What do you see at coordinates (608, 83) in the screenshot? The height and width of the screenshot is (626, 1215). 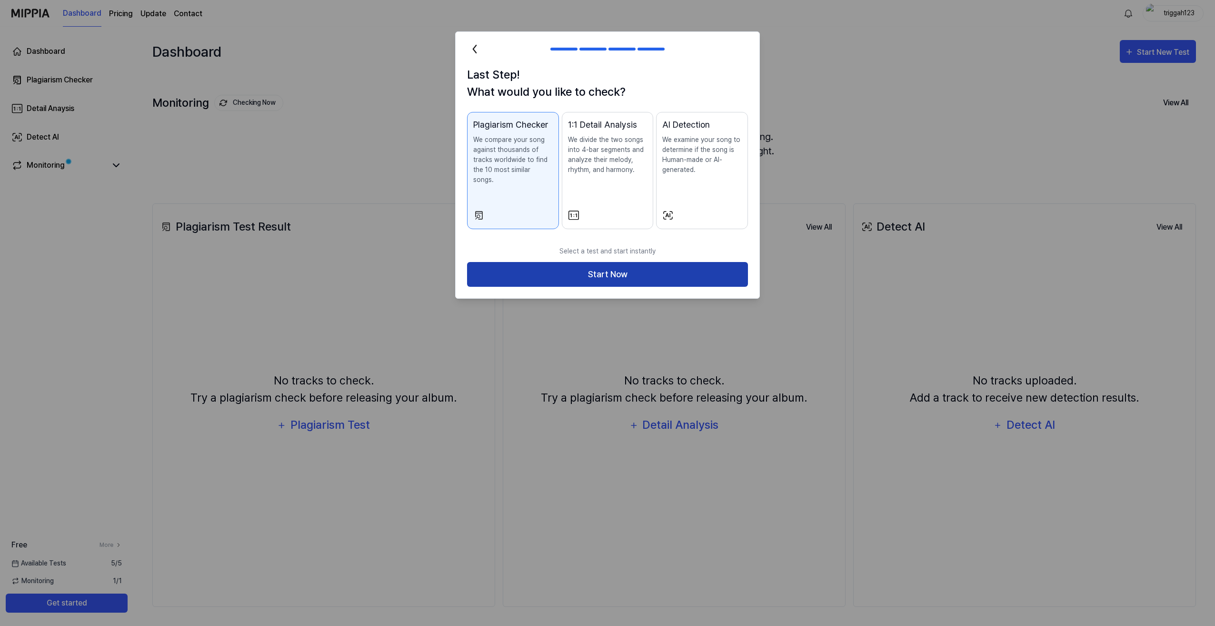 I see `h1: Last Step! What would you like to check?` at bounding box center [608, 83].